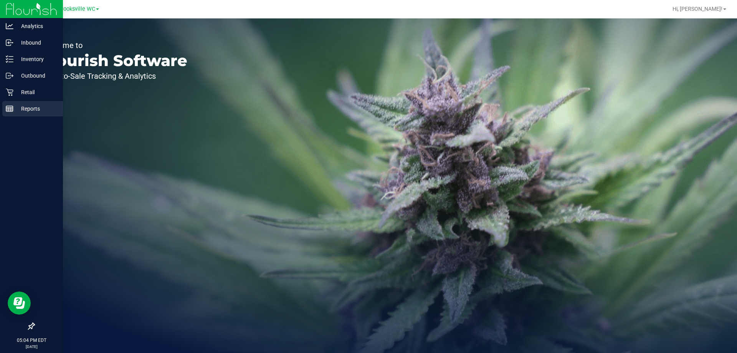  What do you see at coordinates (10, 109) in the screenshot?
I see `inline-svg: Reports` at bounding box center [10, 109].